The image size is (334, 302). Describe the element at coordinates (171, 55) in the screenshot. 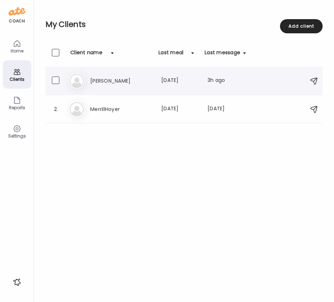

I see `div: Last meal` at that location.